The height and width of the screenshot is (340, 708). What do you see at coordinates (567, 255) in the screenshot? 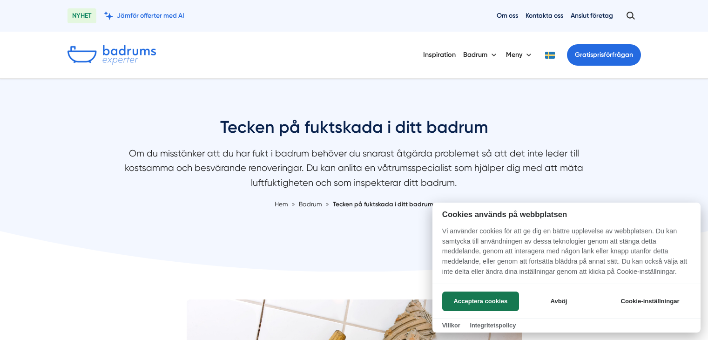
I see `p: Vi använder cookies för att ge dig en bättre upplevelse av webbplatsen. Du kan samtycka till anvä...` at bounding box center [567, 255].